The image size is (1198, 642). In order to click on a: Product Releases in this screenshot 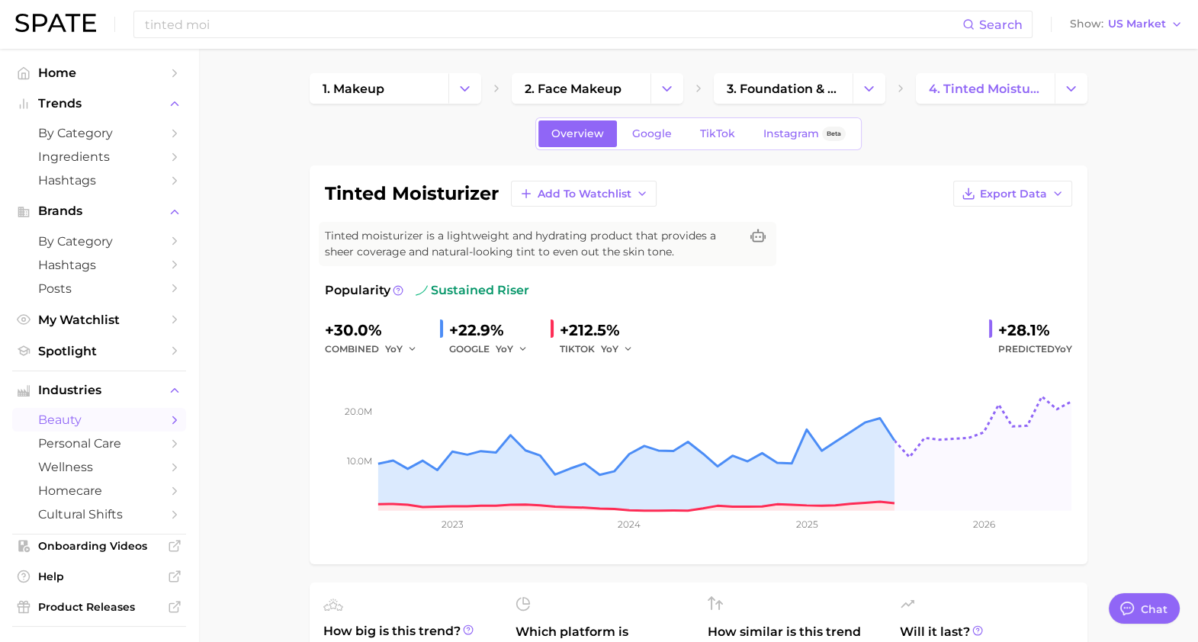, I will do `click(99, 607)`.